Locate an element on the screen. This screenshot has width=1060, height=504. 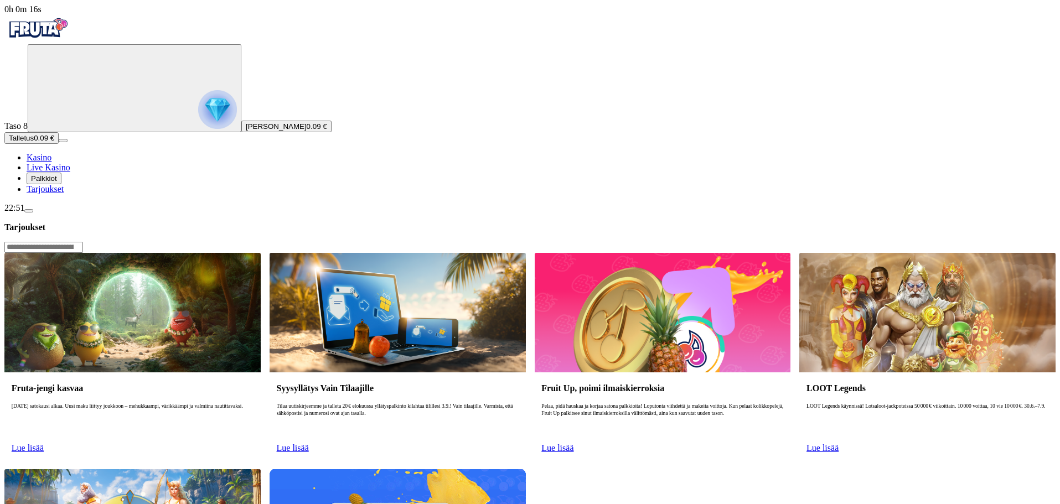
h3: Fruit Up, poimi ilmaiskierroksia is located at coordinates (662, 388).